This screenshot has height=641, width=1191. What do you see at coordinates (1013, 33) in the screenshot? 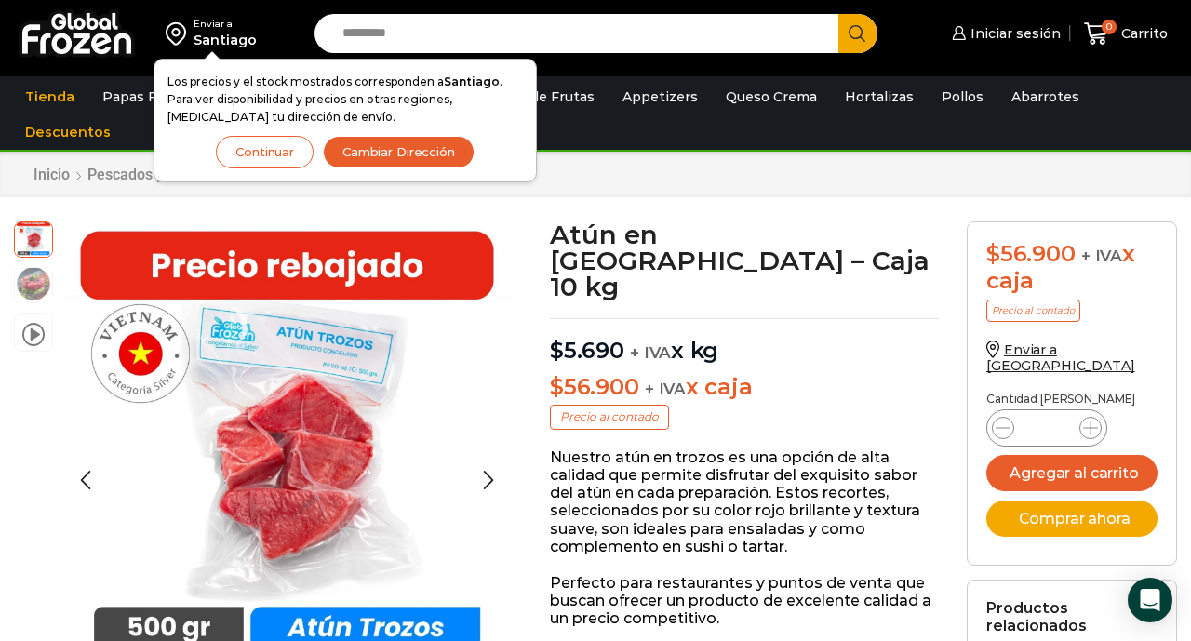
I see `span: Iniciar sesión` at bounding box center [1013, 33].